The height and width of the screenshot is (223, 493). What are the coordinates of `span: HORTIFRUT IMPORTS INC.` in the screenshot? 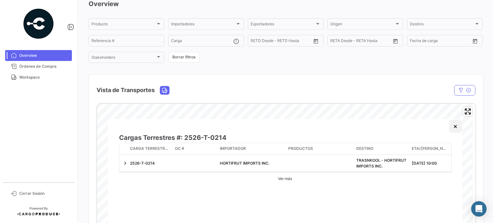 It's located at (245, 163).